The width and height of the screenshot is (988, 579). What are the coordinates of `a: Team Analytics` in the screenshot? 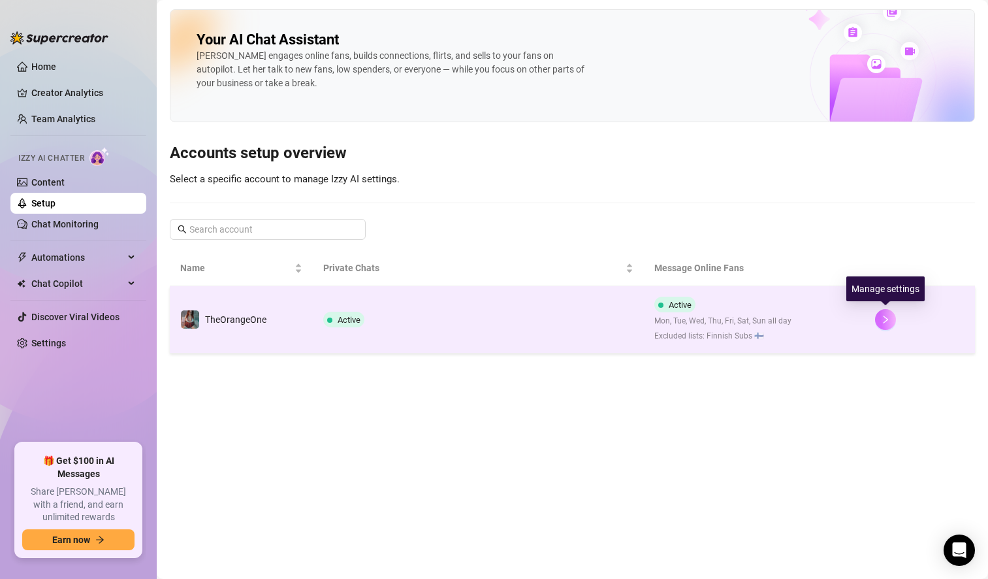 It's located at (63, 119).